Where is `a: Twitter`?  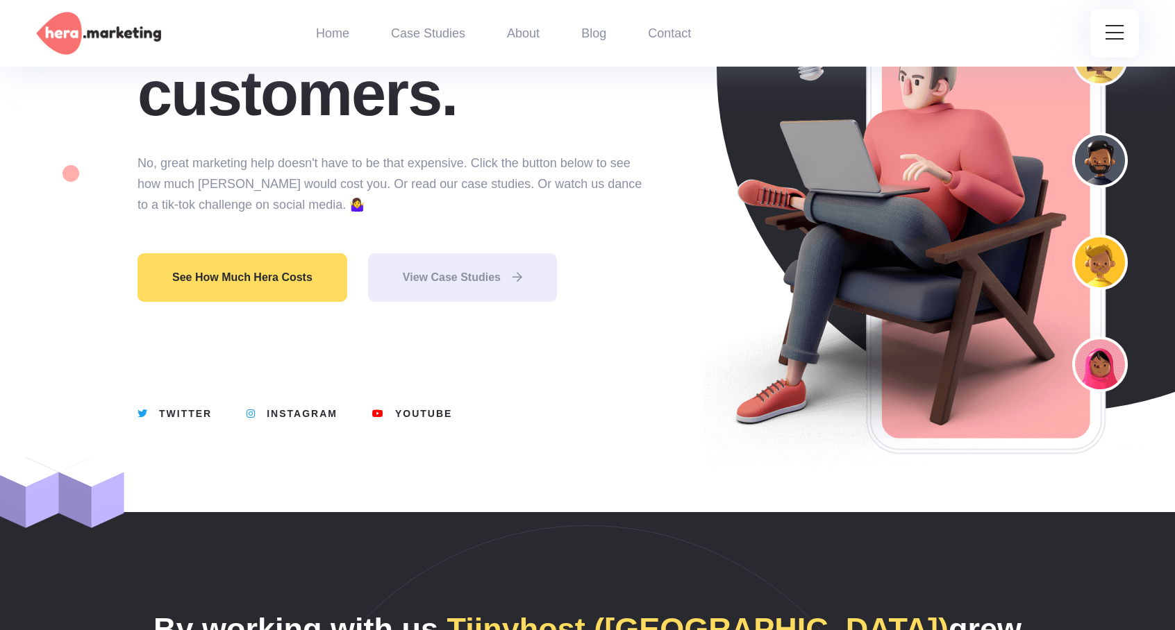 a: Twitter is located at coordinates (192, 414).